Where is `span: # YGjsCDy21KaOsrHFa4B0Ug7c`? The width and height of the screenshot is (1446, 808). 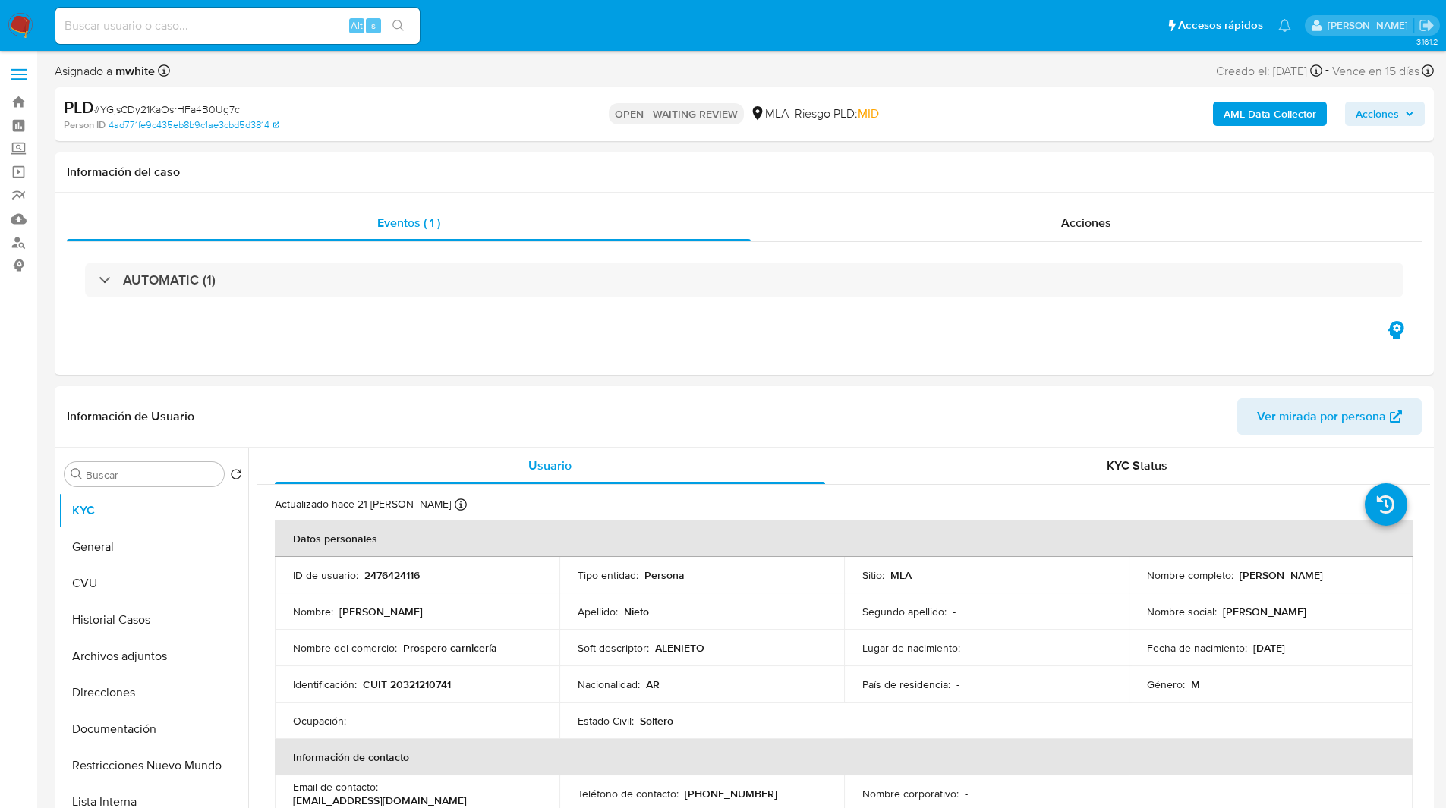 span: # YGjsCDy21KaOsrHFa4B0Ug7c is located at coordinates (167, 109).